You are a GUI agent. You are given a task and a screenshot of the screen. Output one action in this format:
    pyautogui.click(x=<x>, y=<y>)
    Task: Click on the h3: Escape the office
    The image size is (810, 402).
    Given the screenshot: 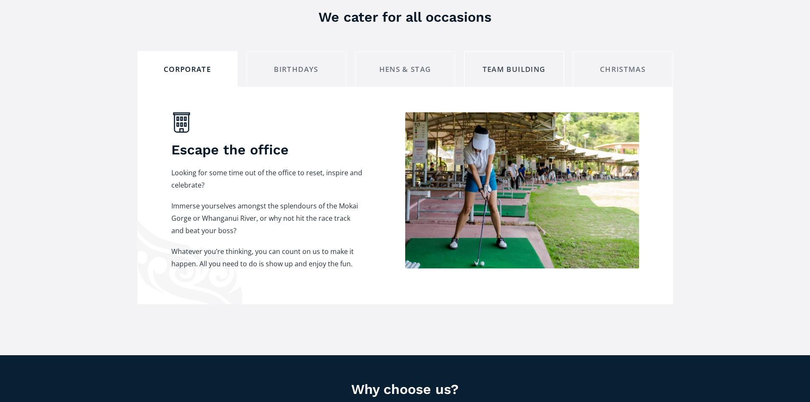 What is the action you would take?
    pyautogui.click(x=267, y=150)
    